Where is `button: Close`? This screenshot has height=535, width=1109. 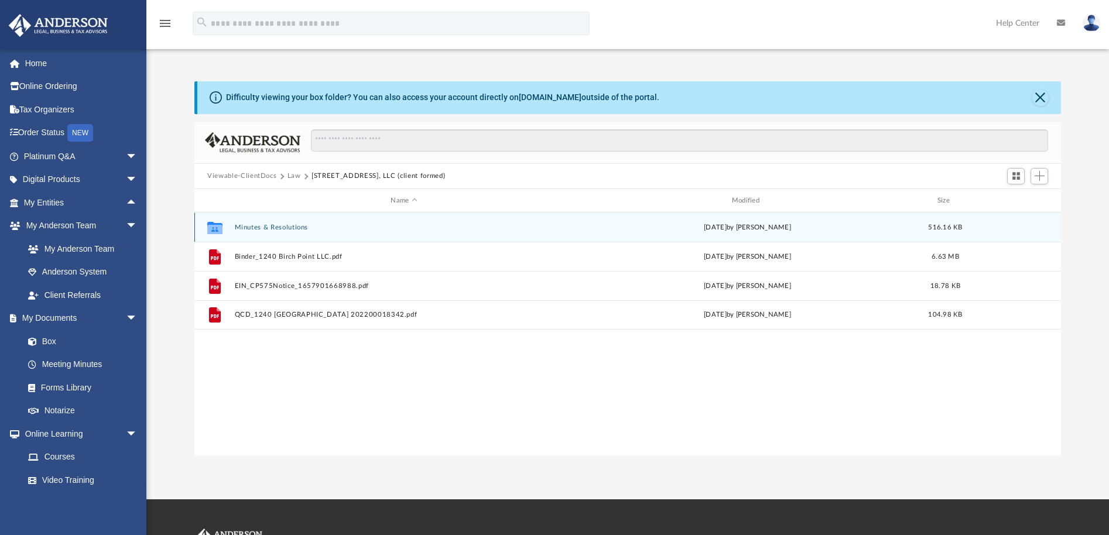
button: Close is located at coordinates (1041, 98).